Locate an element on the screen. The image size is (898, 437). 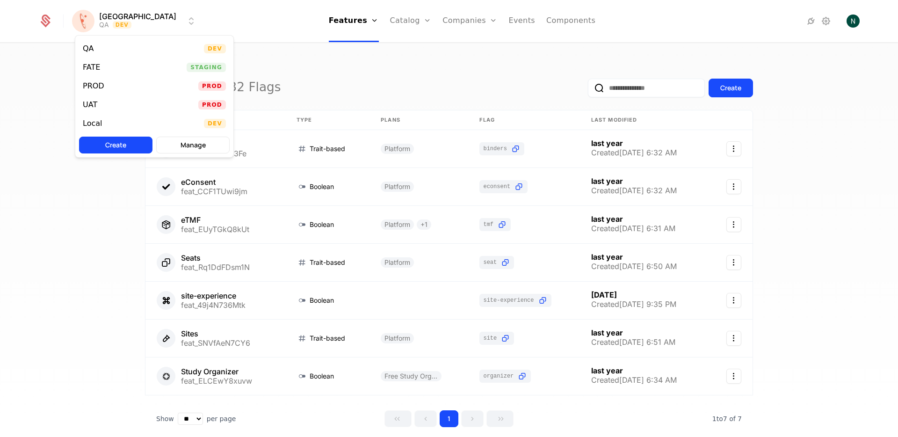
button: Create is located at coordinates (116, 145).